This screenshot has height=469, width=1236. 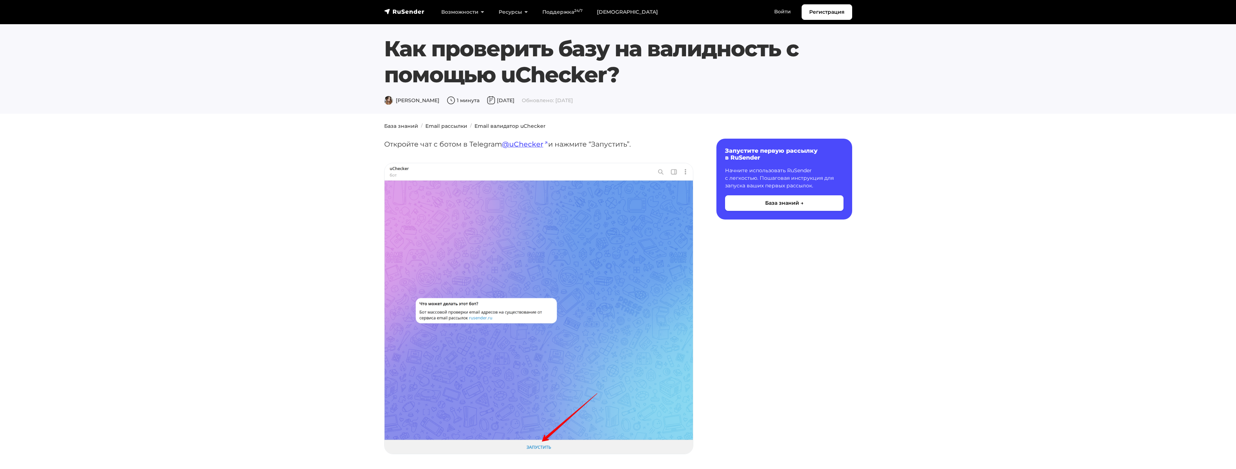 What do you see at coordinates (463, 12) in the screenshot?
I see `a: Возможности` at bounding box center [463, 12].